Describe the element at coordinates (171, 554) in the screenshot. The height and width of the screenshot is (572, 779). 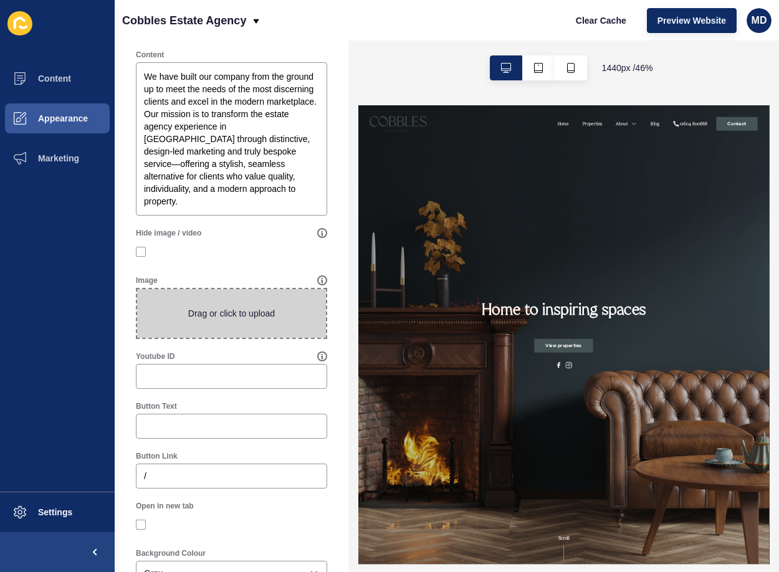
I see `label: Background Colour` at that location.